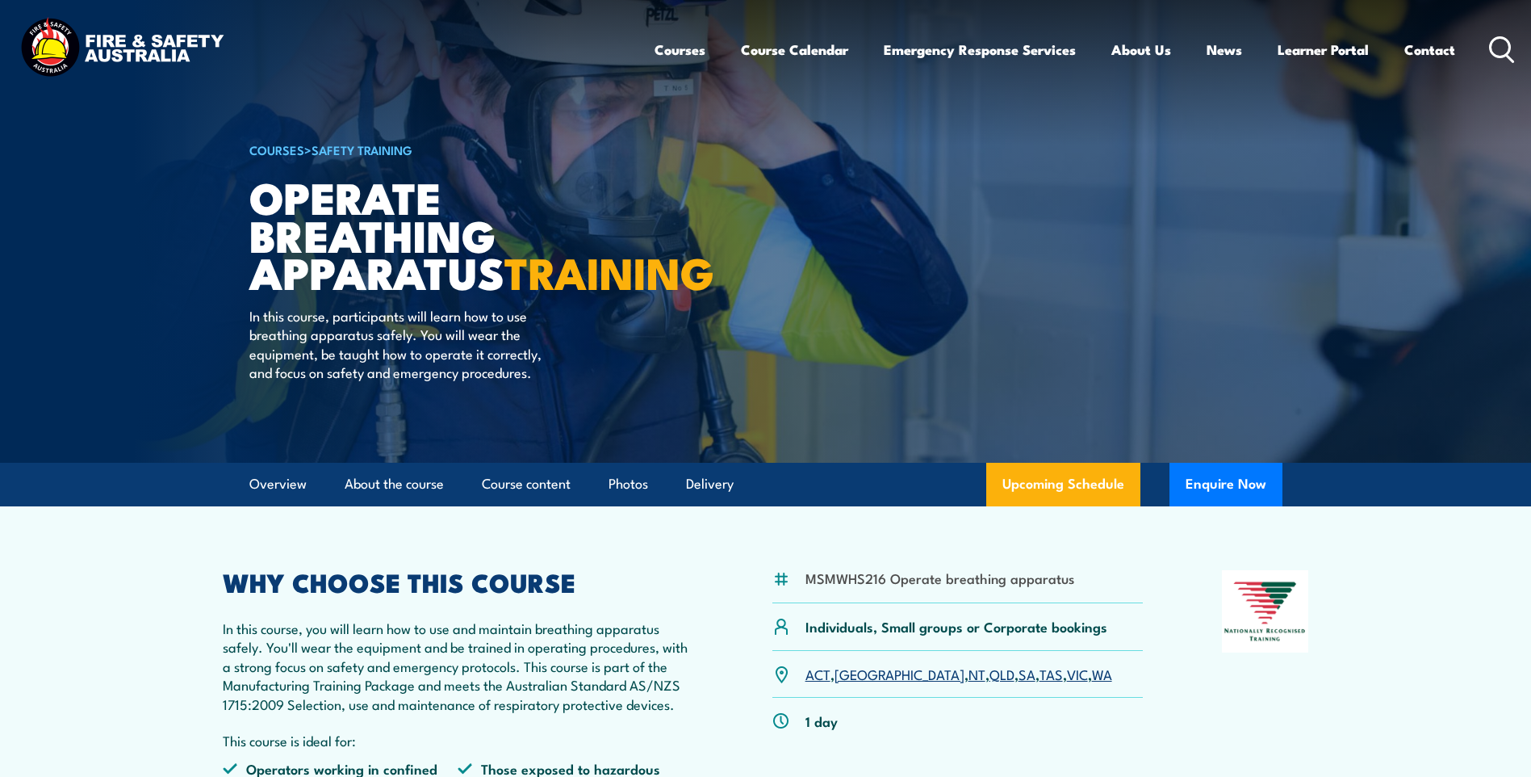  I want to click on a: TAS, so click(1051, 673).